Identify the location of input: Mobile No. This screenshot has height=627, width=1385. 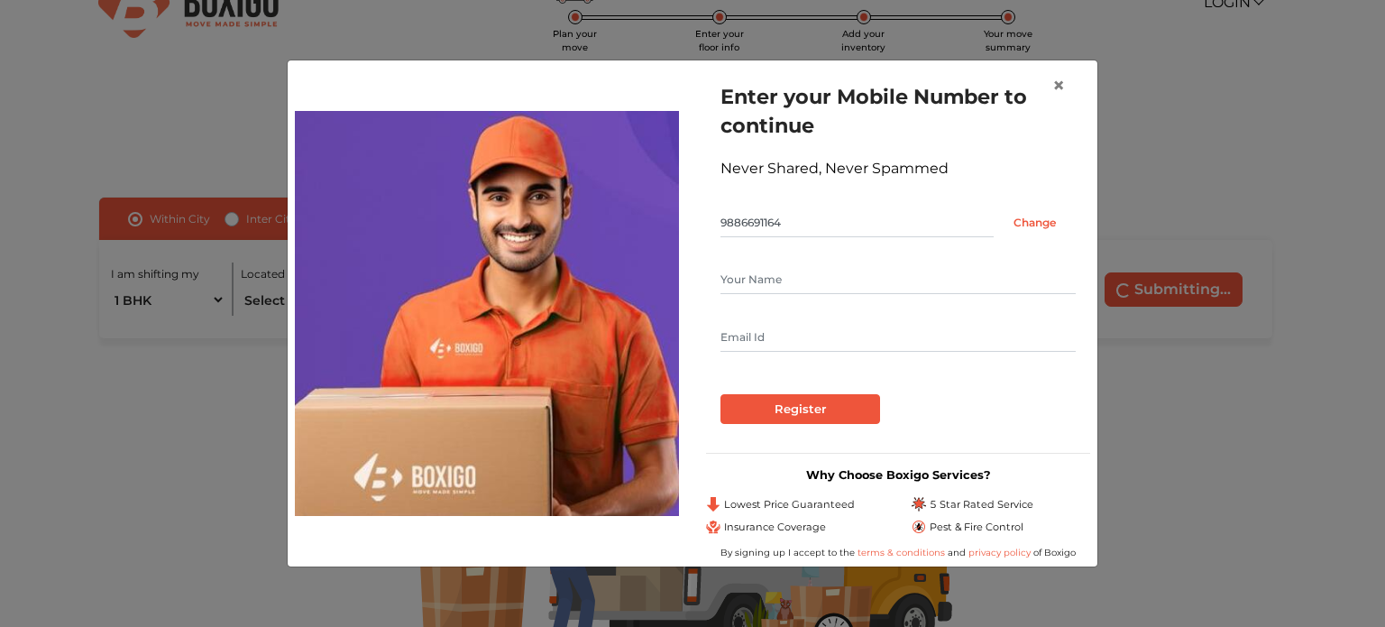
(857, 223).